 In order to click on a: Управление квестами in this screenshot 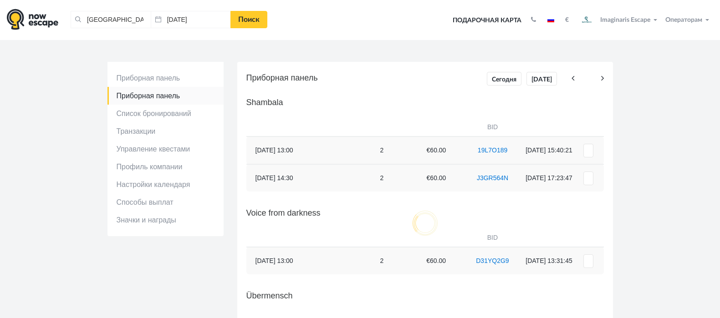, I will do `click(165, 149)`.